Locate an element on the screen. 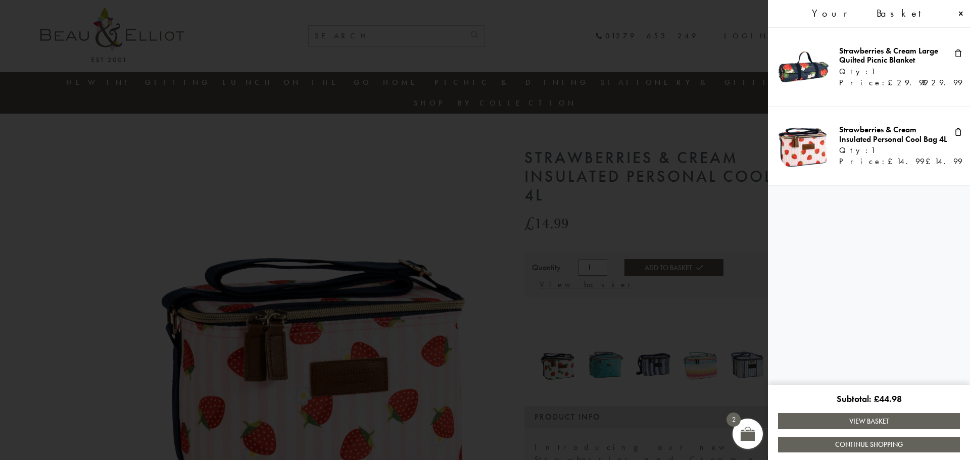 This screenshot has width=970, height=460. a: View Basket is located at coordinates (869, 421).